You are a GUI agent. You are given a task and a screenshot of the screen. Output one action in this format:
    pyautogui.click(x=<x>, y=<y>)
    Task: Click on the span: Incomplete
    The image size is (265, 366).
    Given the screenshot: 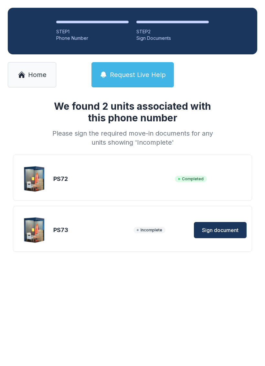 What is the action you would take?
    pyautogui.click(x=150, y=230)
    